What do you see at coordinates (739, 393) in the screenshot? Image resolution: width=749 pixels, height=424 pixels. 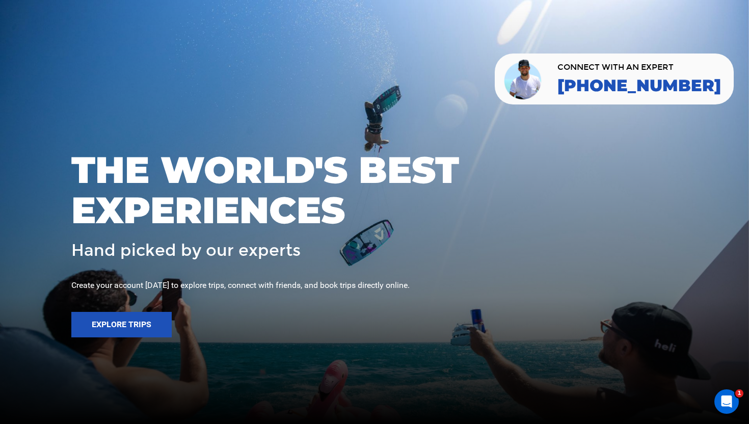 I see `span: 1` at bounding box center [739, 393].